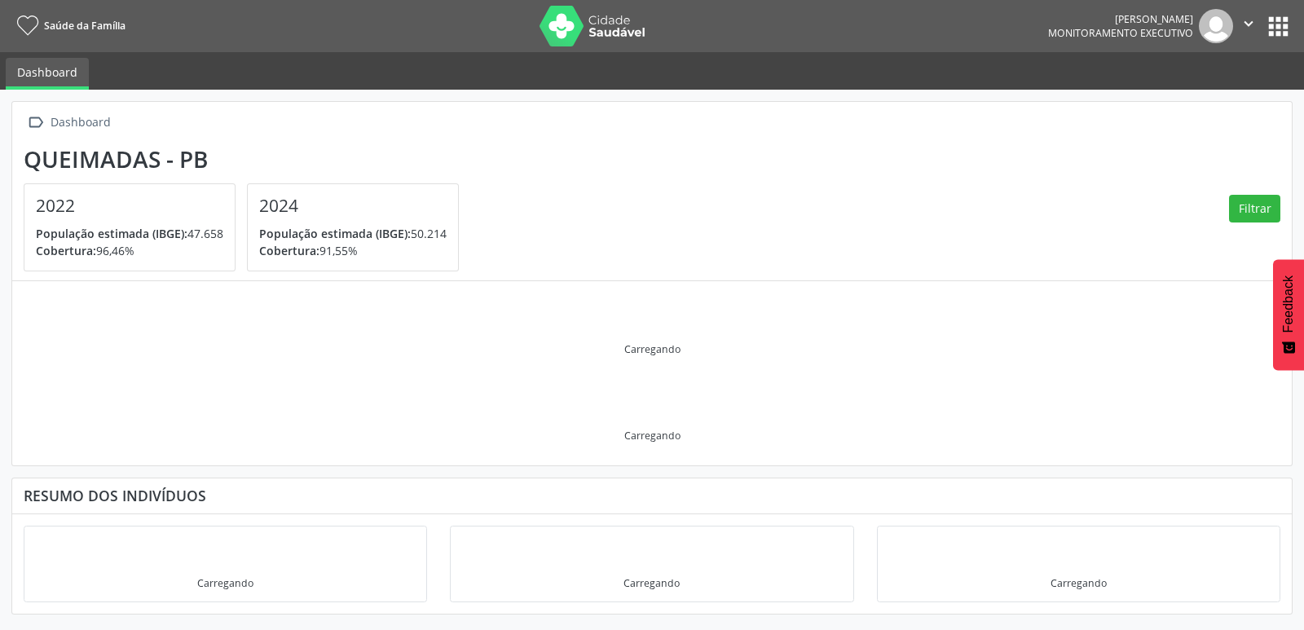 Image resolution: width=1304 pixels, height=630 pixels. I want to click on div: Queimadas - PB, so click(247, 159).